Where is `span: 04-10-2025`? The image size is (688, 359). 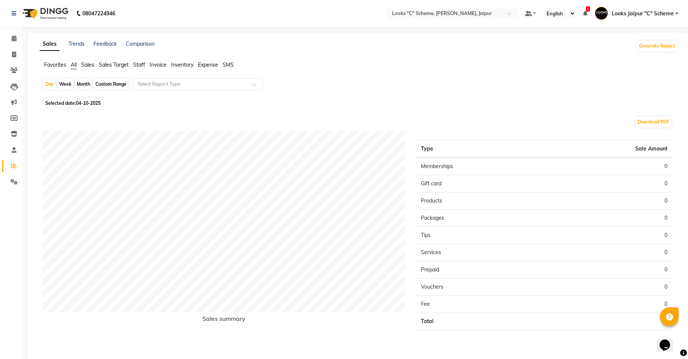
span: 04-10-2025 is located at coordinates (88, 103).